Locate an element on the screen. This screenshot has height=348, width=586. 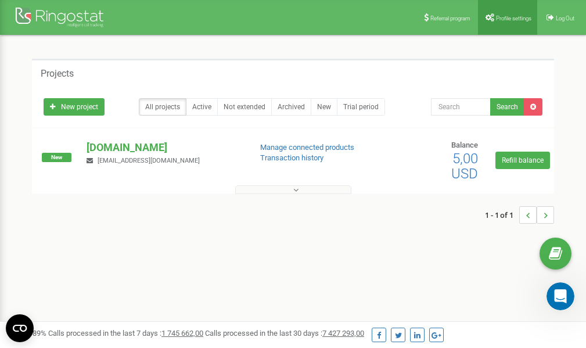
button: Search is located at coordinates (507, 107).